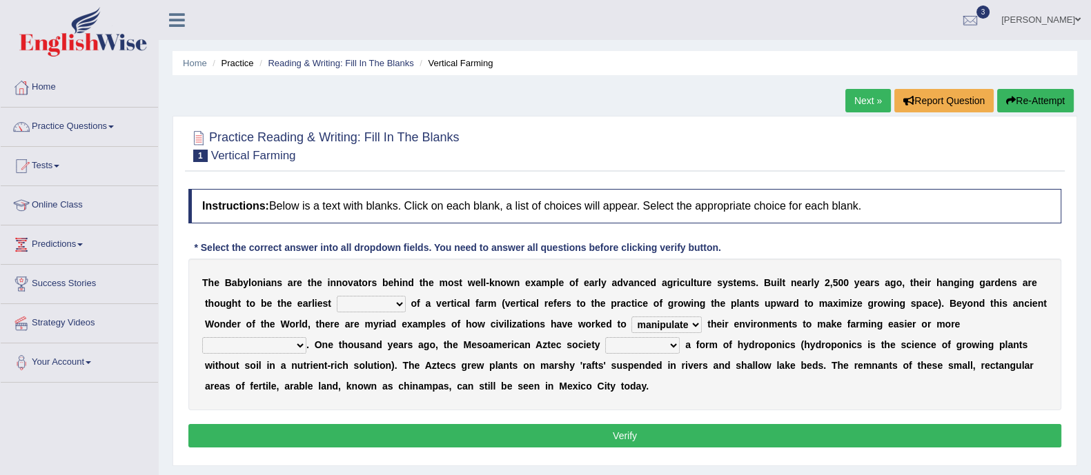 The image size is (1091, 475). Describe the element at coordinates (625, 436) in the screenshot. I see `button: Verify` at that location.